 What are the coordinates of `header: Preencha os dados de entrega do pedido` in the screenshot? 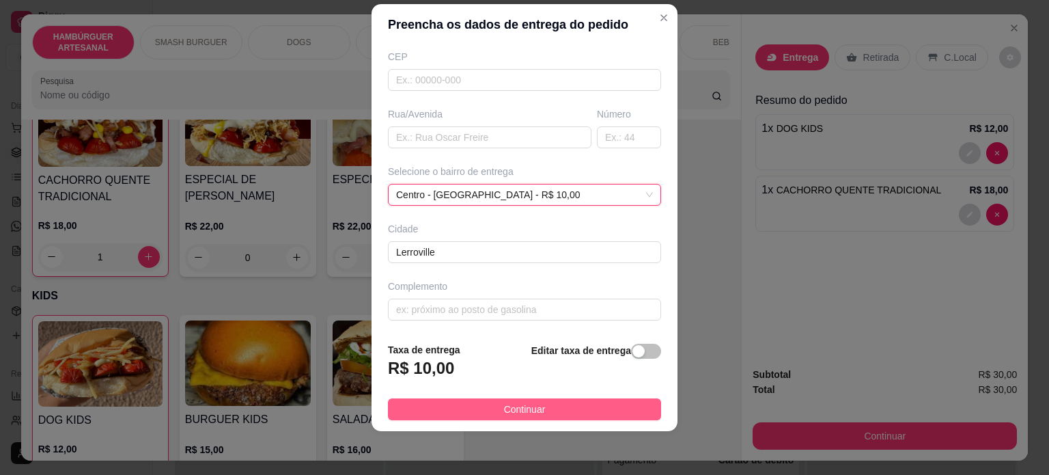 It's located at (525, 25).